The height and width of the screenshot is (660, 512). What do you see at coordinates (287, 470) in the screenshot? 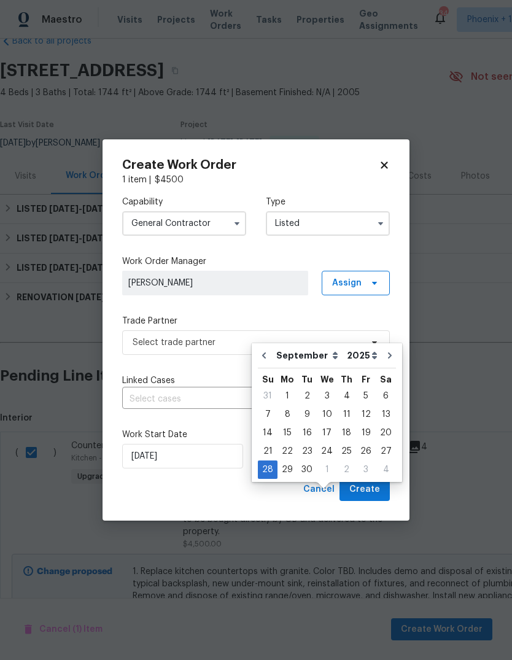
I see `div: 29` at bounding box center [287, 470].